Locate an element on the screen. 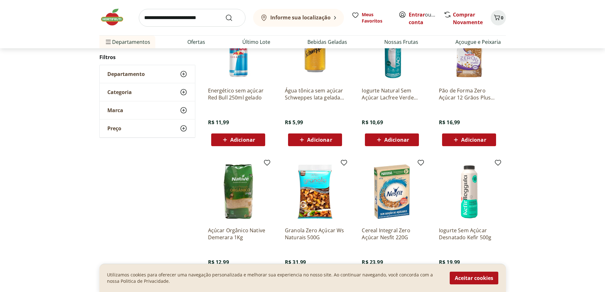 This screenshot has width=605, height=292. p: Iogurte Natural Sem Açúcar Lacfree Verde Campo 500g is located at coordinates (392, 94).